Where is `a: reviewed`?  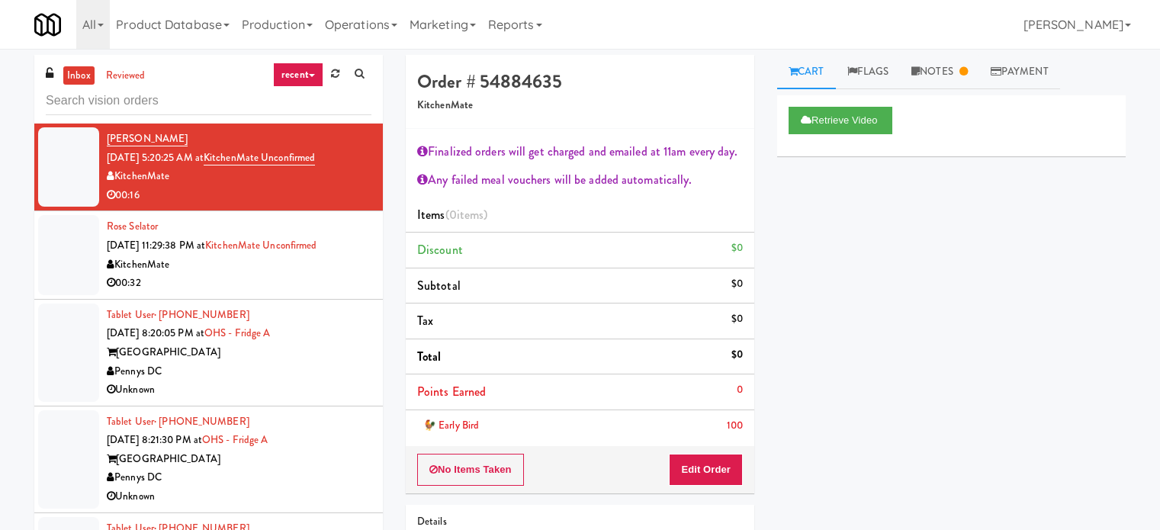 a: reviewed is located at coordinates (126, 75).